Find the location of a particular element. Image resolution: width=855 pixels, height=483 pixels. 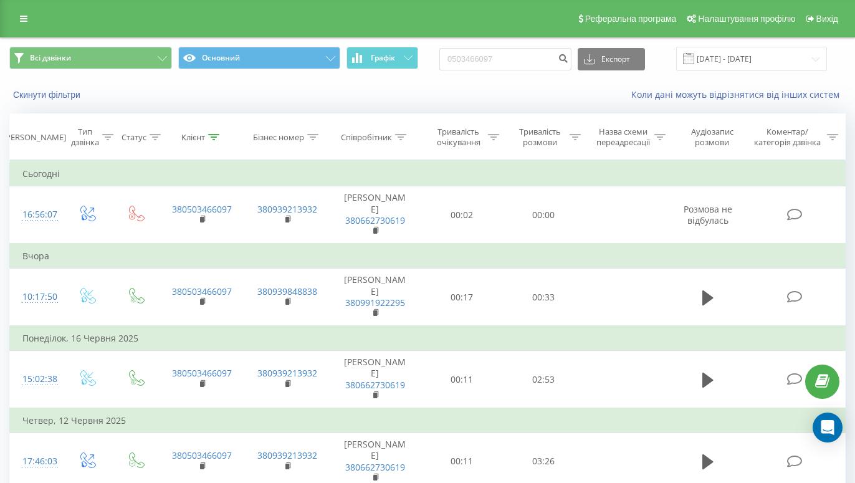

td: 00:00 is located at coordinates (543, 215).